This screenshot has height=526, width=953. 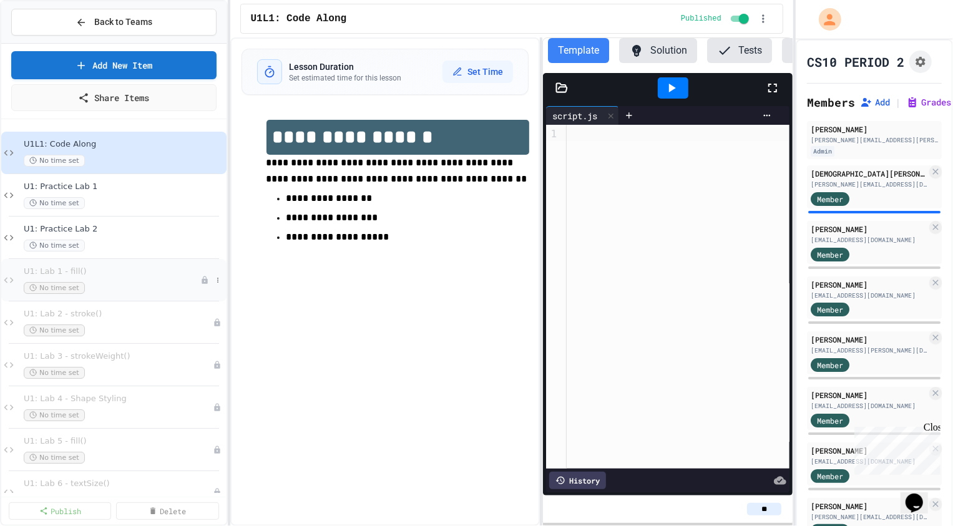 What do you see at coordinates (60, 511) in the screenshot?
I see `a: Publish` at bounding box center [60, 511].